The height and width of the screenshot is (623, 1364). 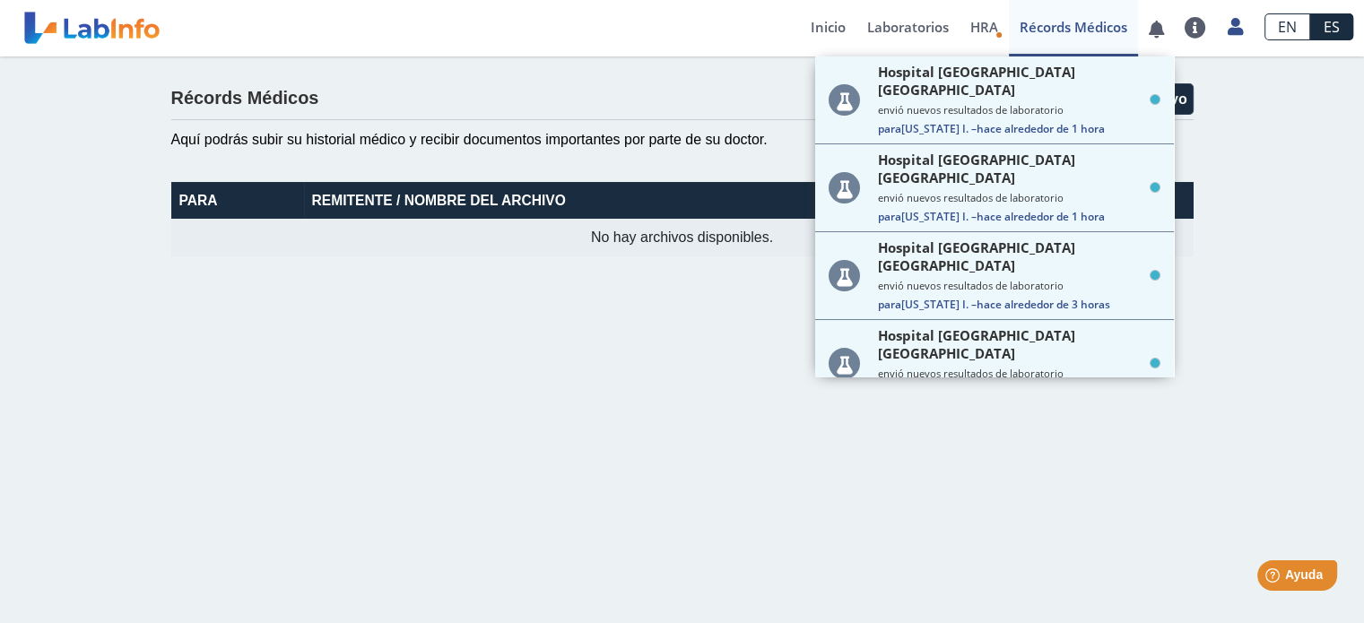 What do you see at coordinates (245, 99) in the screenshot?
I see `h4: Récords Médicos` at bounding box center [245, 99].